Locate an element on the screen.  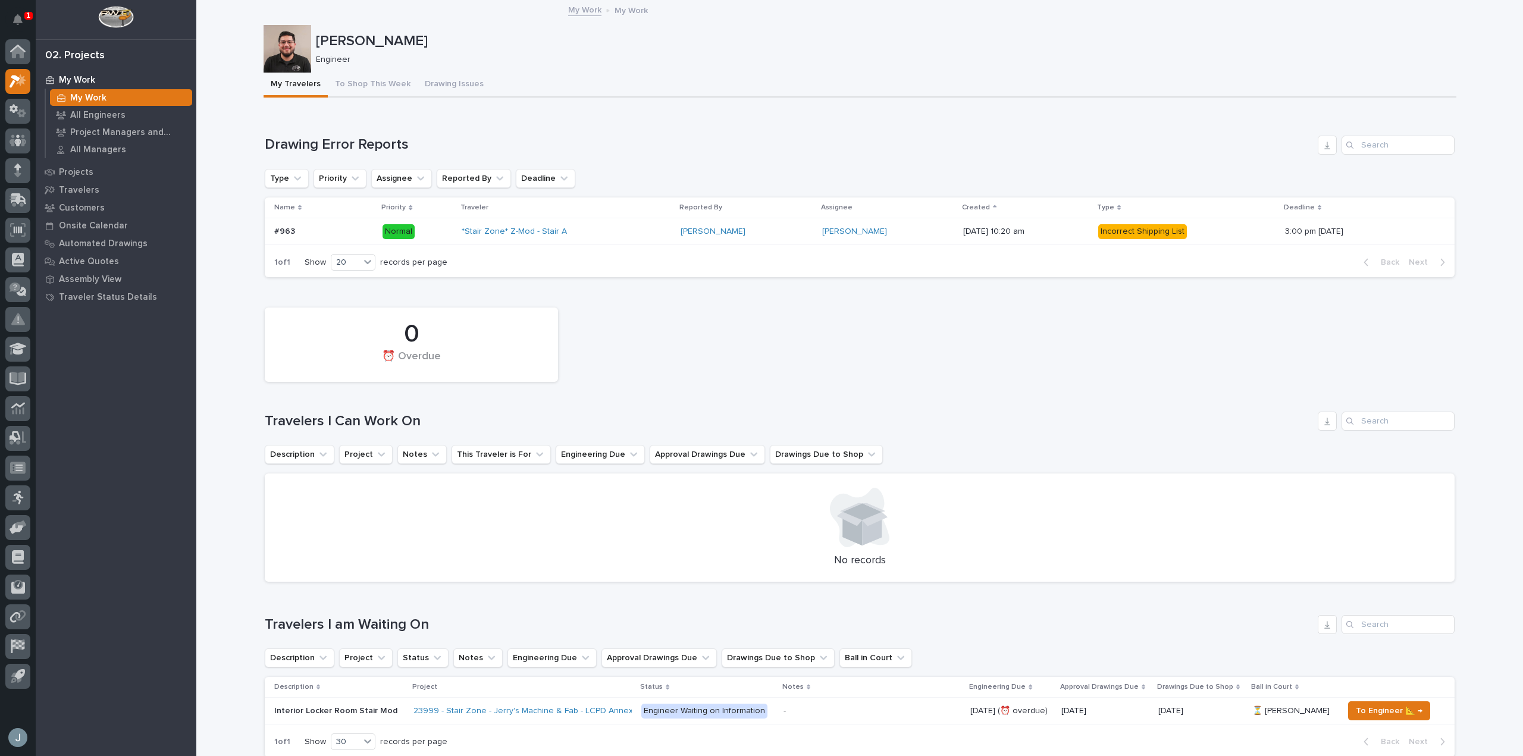
button: Notes is located at coordinates (478, 658).